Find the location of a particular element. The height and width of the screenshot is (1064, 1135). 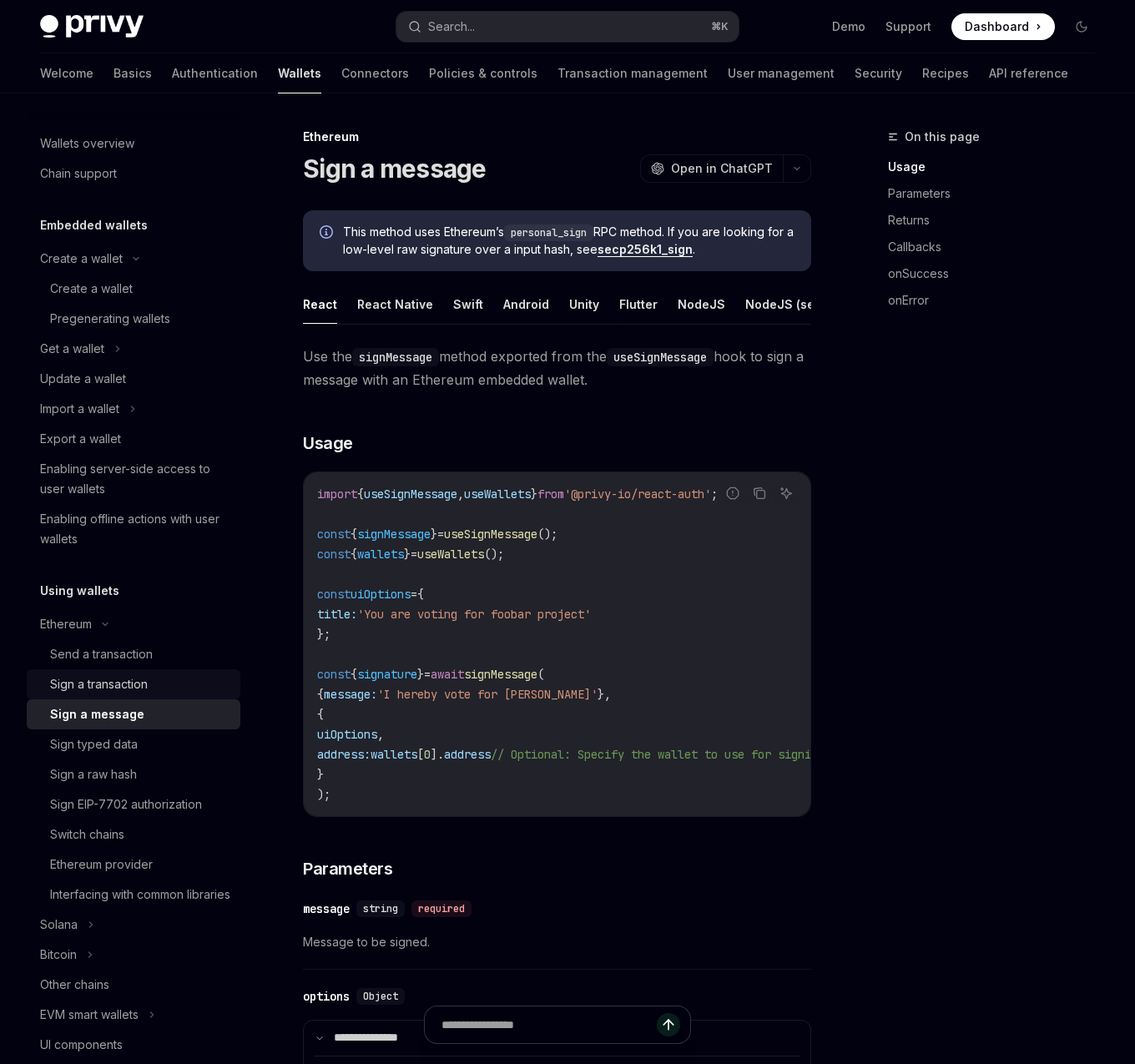

span: title: is located at coordinates (337, 614).